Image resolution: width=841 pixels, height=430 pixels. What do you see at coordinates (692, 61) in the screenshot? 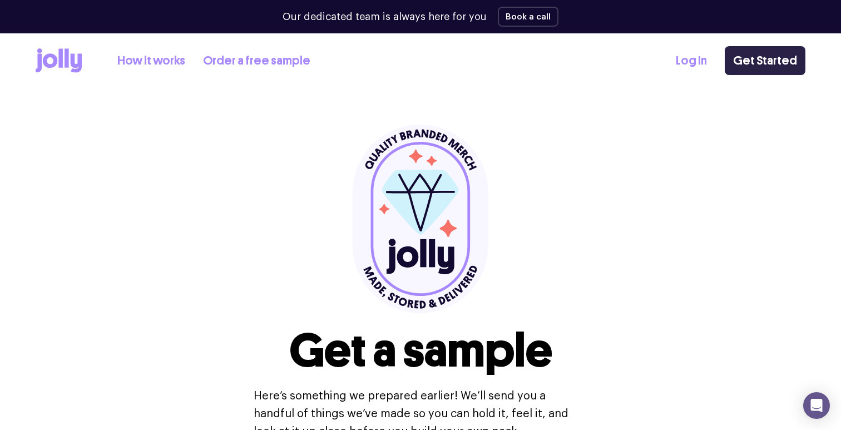
I see `a: Log In` at bounding box center [692, 61].